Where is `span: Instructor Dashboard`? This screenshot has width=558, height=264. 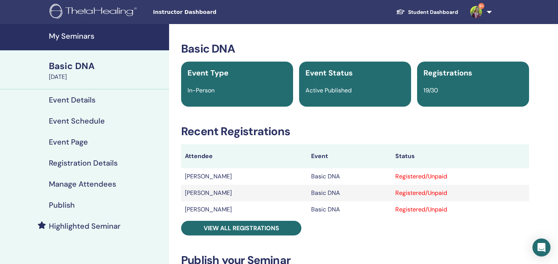
span: Instructor Dashboard is located at coordinates (209, 12).